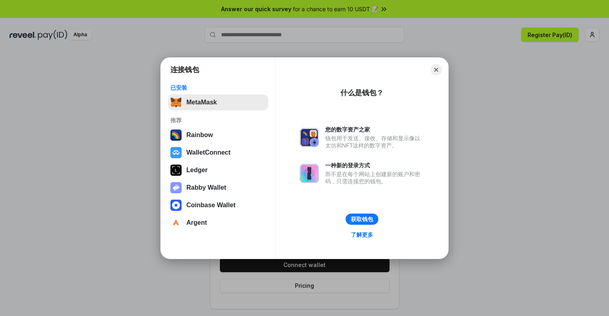  I want to click on div: 什么是钱包？, so click(362, 93).